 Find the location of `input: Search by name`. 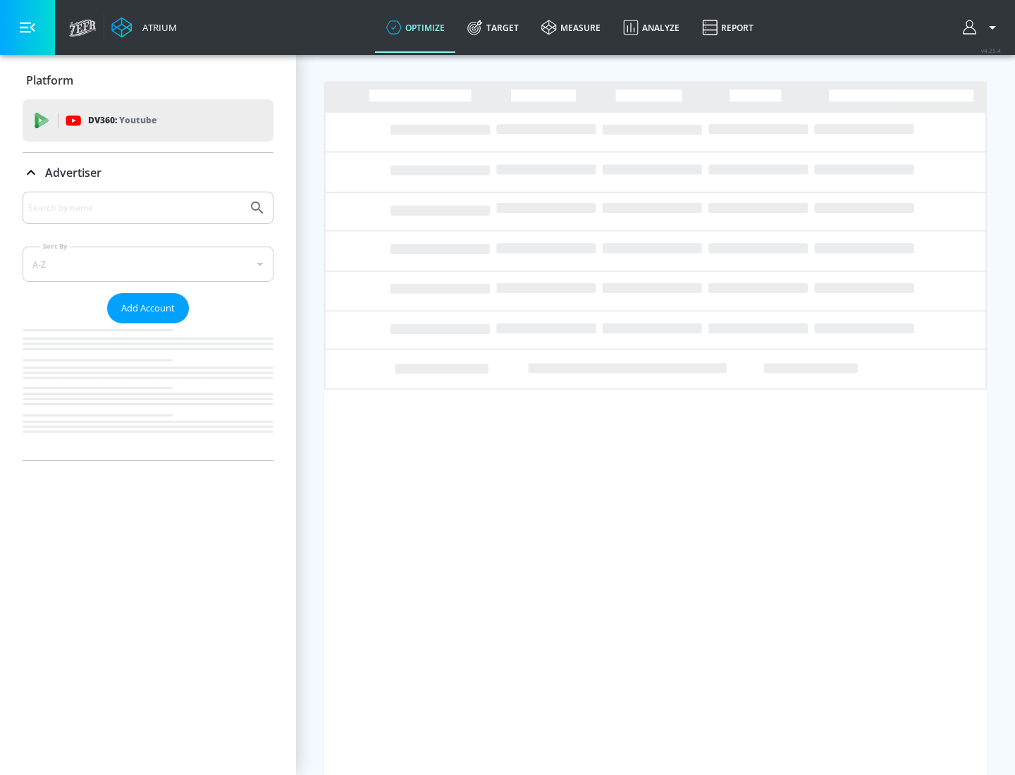

input: Search by name is located at coordinates (135, 208).